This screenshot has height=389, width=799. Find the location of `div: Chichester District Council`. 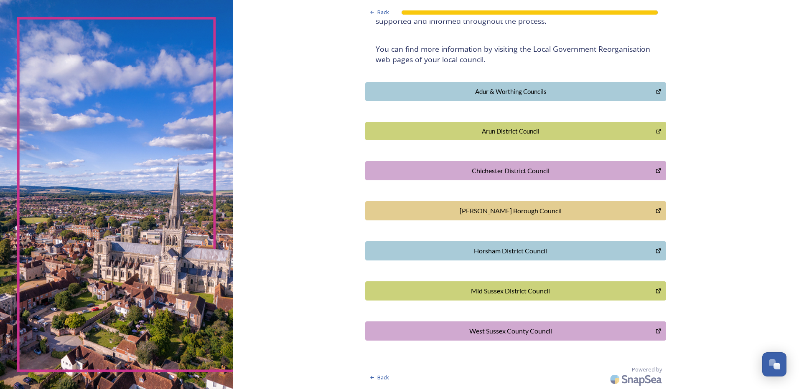

div: Chichester District Council is located at coordinates (510, 171).